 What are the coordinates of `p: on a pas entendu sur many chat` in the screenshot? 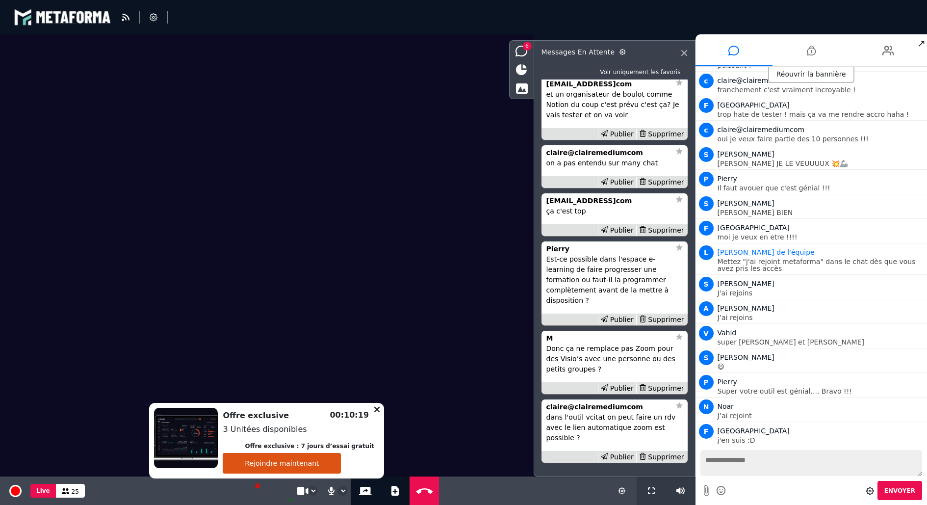 It's located at (614, 163).